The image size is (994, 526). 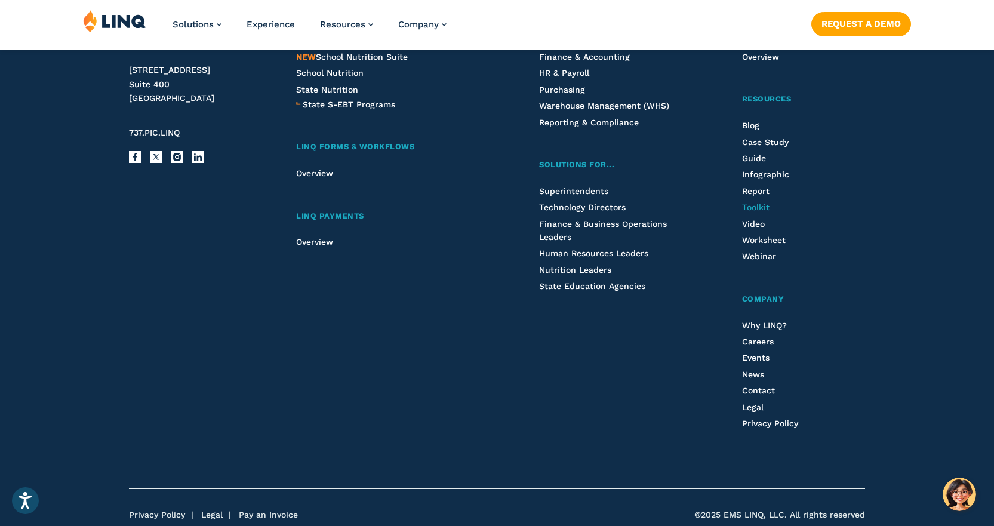 What do you see at coordinates (753, 374) in the screenshot?
I see `span: News` at bounding box center [753, 374].